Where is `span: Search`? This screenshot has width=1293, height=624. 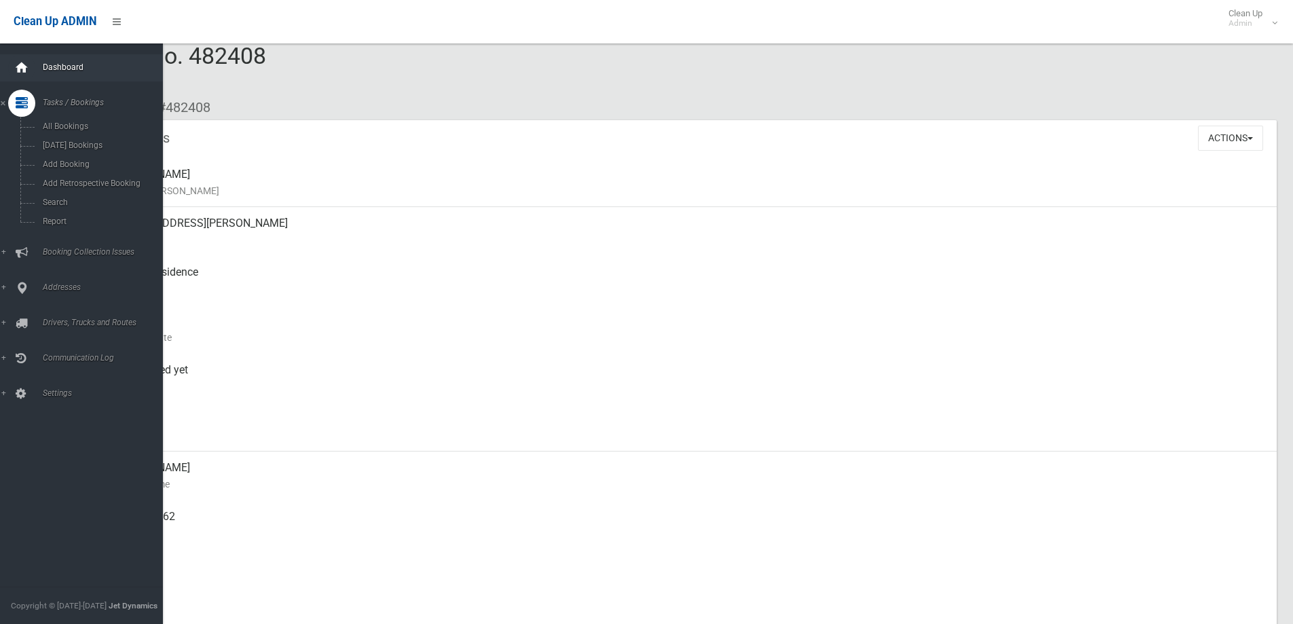
span: Search is located at coordinates (100, 202).